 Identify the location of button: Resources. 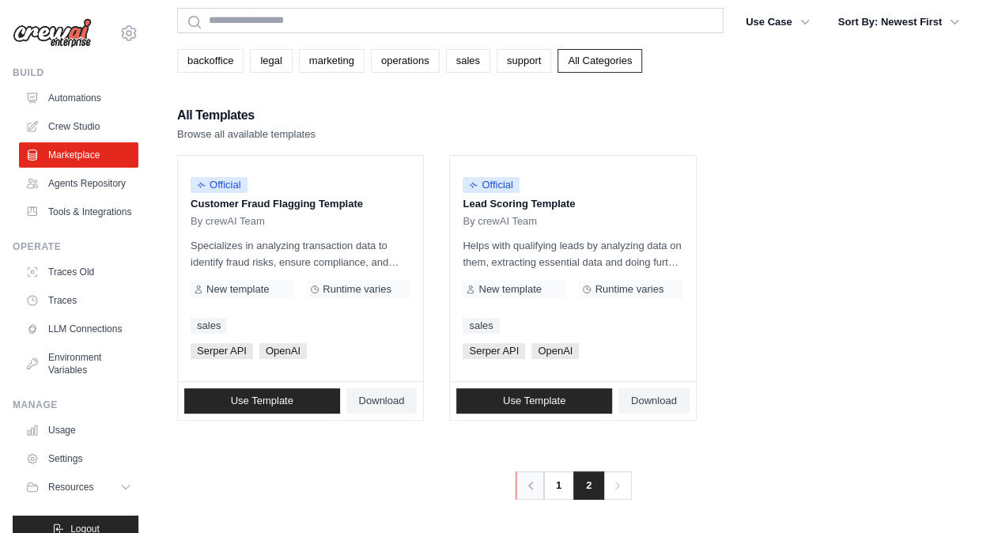
(78, 487).